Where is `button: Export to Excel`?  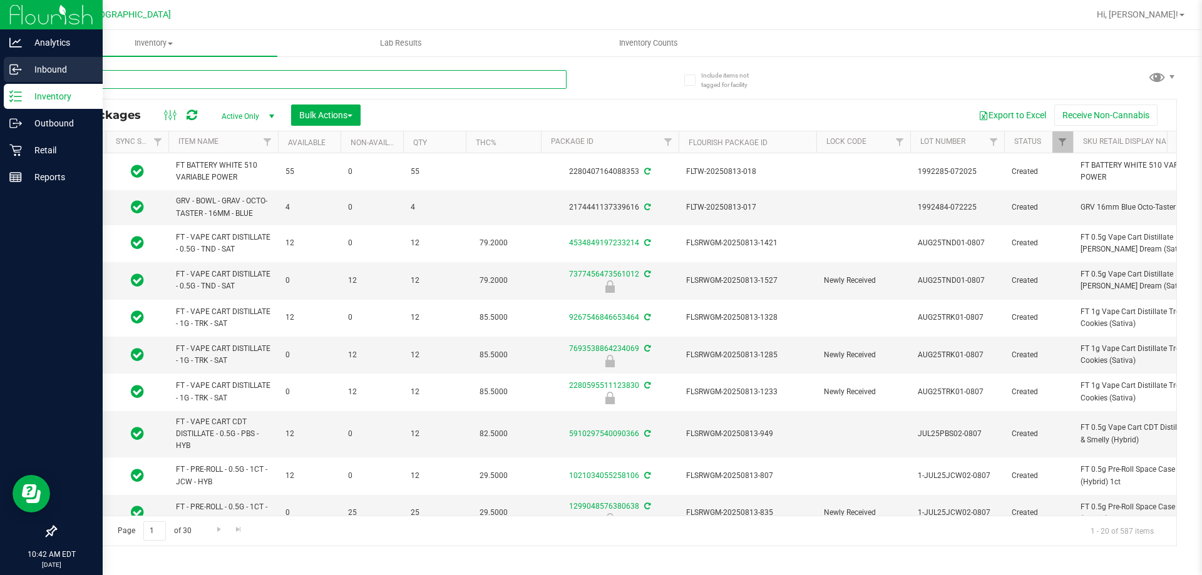 button: Export to Excel is located at coordinates (1012, 115).